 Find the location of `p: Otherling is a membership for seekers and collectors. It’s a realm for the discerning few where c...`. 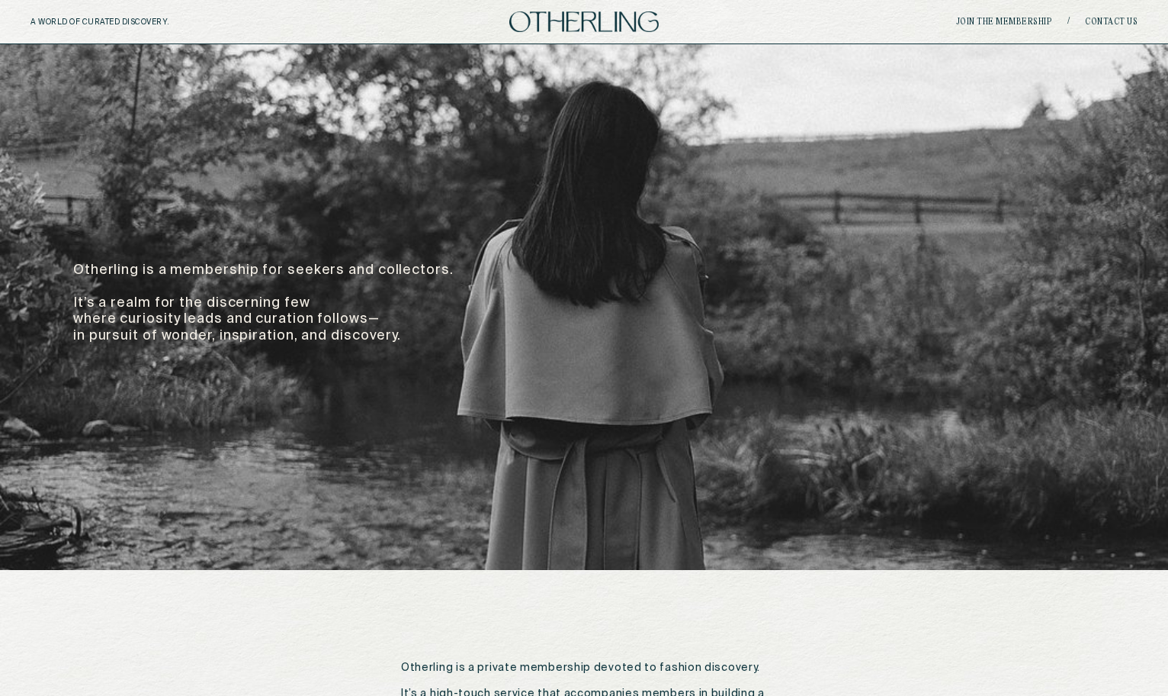

p: Otherling is a membership for seekers and collectors. It’s a realm for the discerning few where c... is located at coordinates (302, 304).